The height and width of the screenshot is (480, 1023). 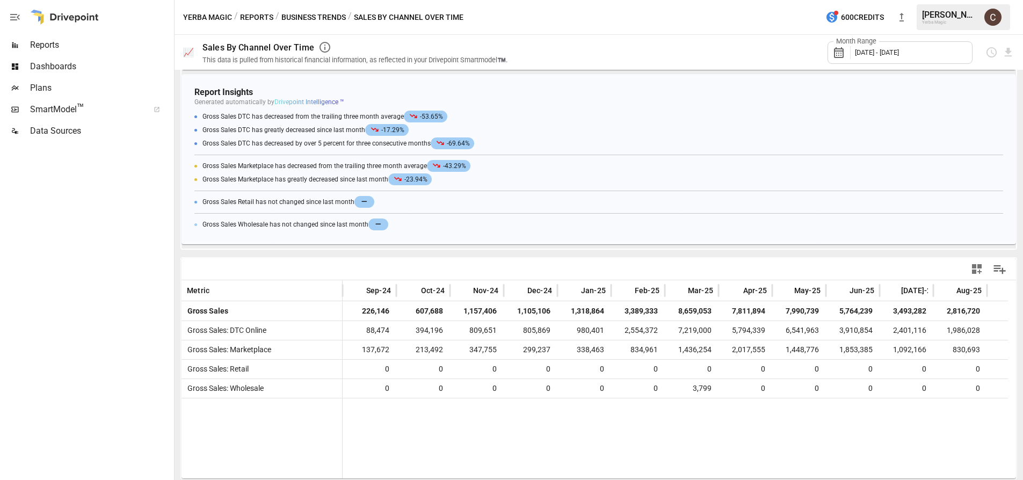 I want to click on button: Yerba Magic, so click(x=207, y=17).